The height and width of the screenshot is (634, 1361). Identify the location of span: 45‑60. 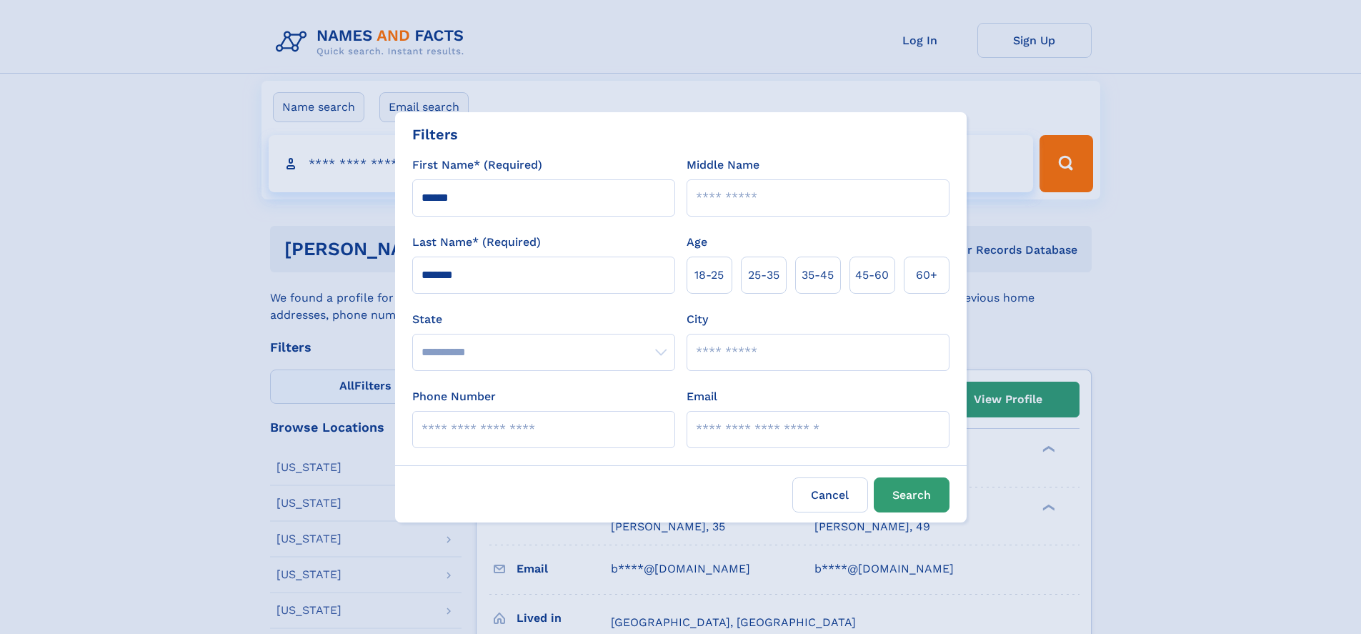
(872, 275).